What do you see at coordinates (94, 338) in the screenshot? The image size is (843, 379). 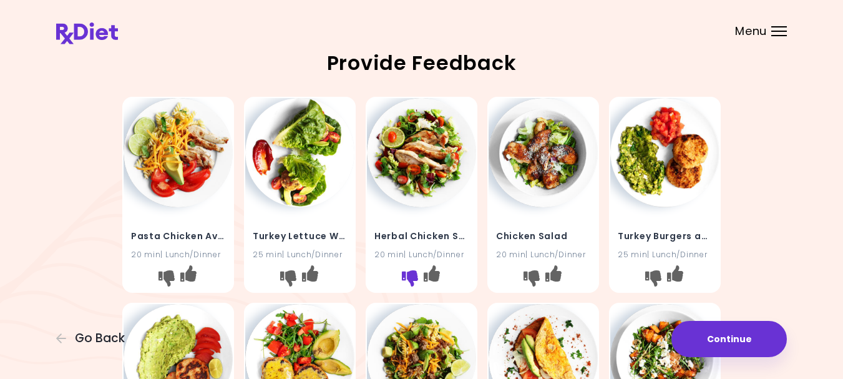 I see `button: Go Back` at bounding box center [94, 338].